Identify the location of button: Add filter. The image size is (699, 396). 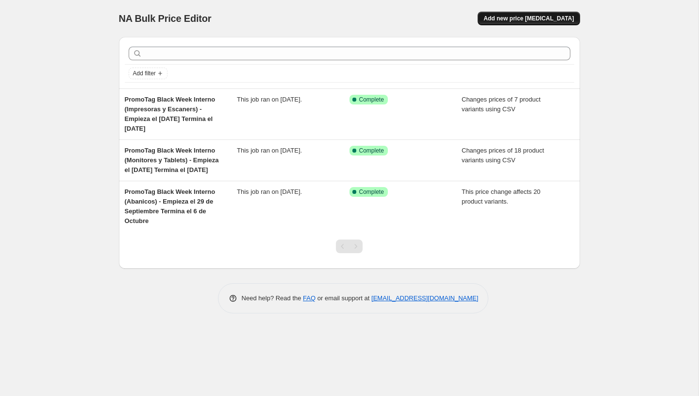
(148, 73).